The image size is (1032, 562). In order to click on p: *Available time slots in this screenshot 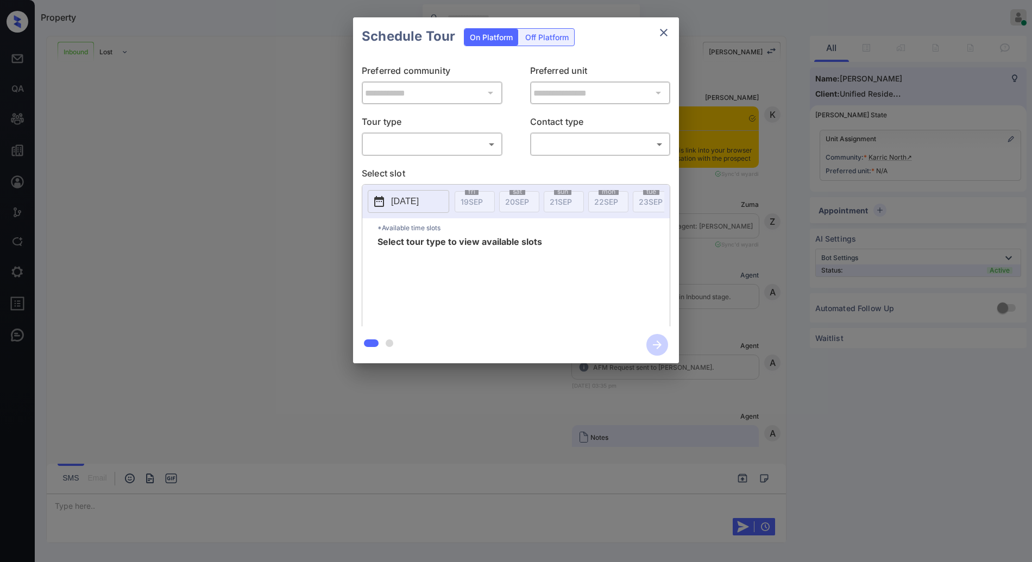, I will do `click(524, 228)`.